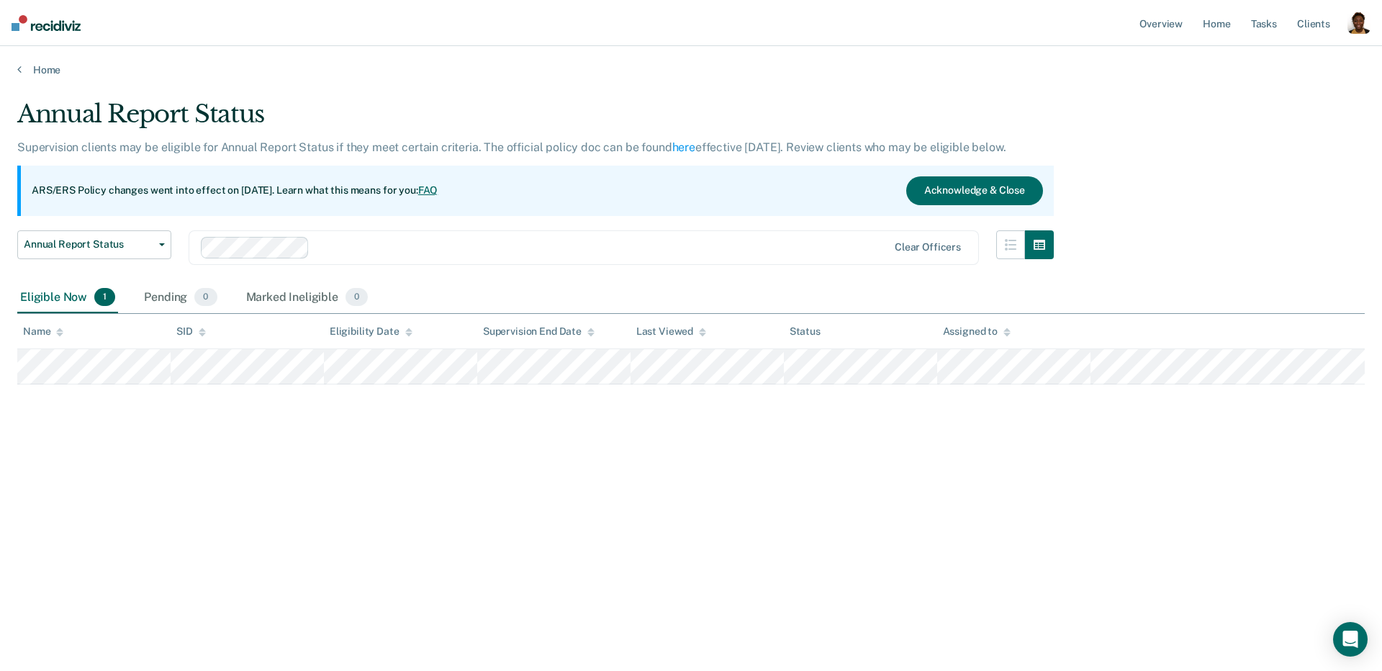 The width and height of the screenshot is (1382, 671). What do you see at coordinates (805, 331) in the screenshot?
I see `div: Status` at bounding box center [805, 331].